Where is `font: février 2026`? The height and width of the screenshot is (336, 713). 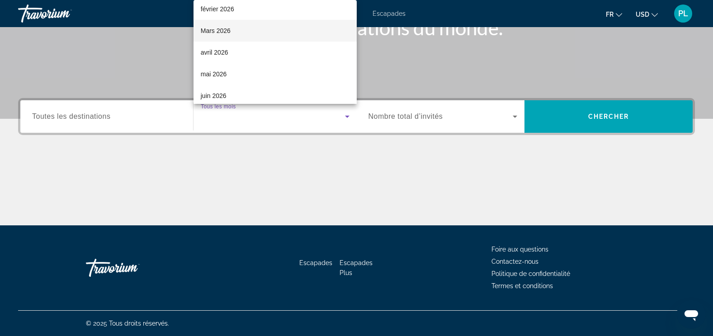 font: février 2026 is located at coordinates (217, 9).